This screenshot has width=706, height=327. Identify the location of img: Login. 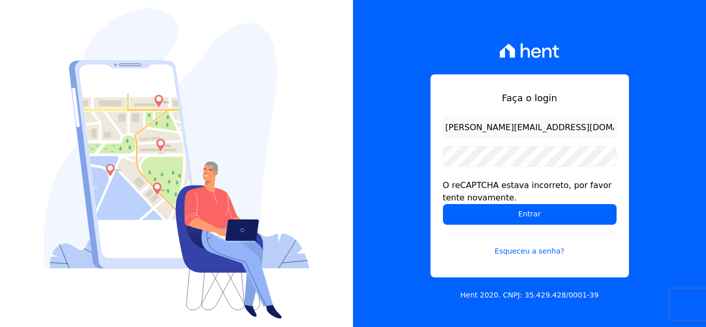
(177, 163).